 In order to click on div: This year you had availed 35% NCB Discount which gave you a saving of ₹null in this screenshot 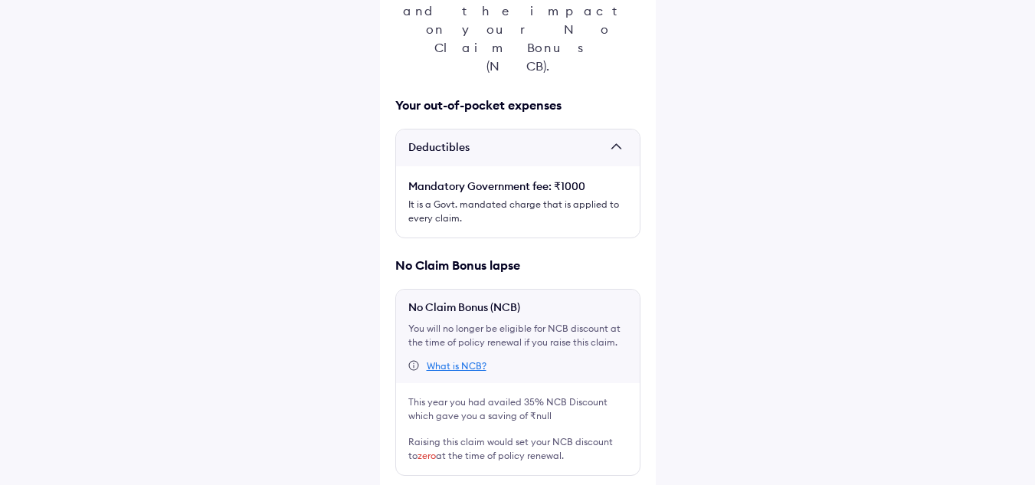, I will do `click(518, 409)`.